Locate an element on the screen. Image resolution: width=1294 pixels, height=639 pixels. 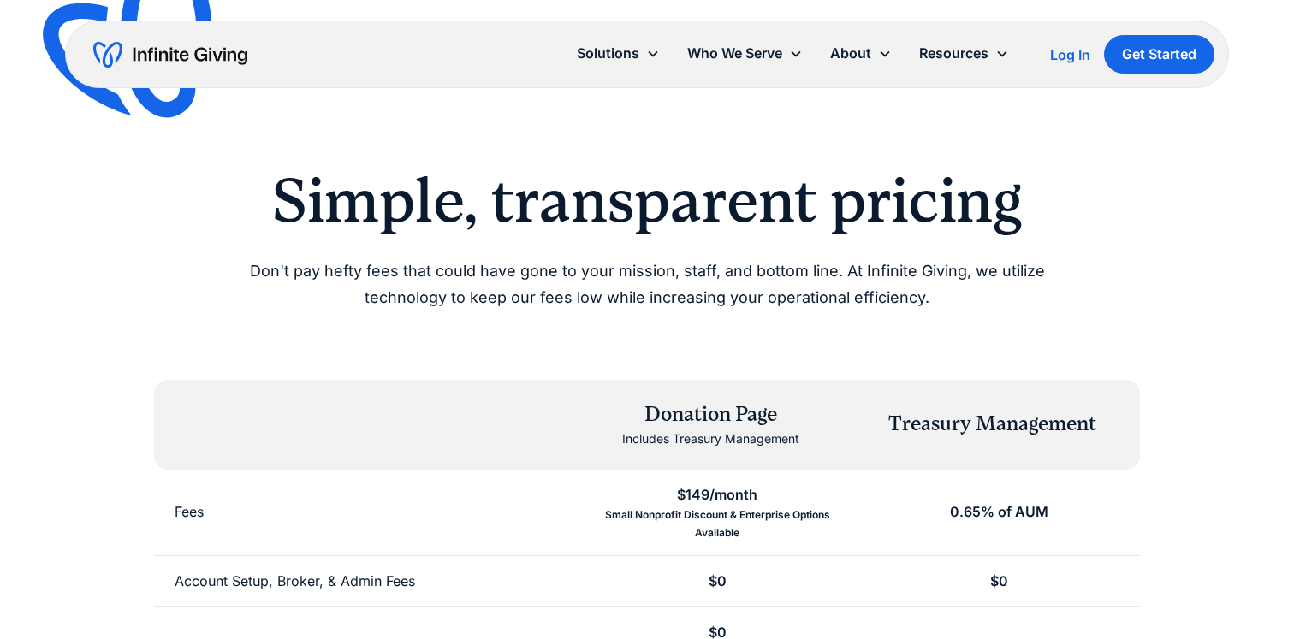
div: Donation Page is located at coordinates (710, 415).